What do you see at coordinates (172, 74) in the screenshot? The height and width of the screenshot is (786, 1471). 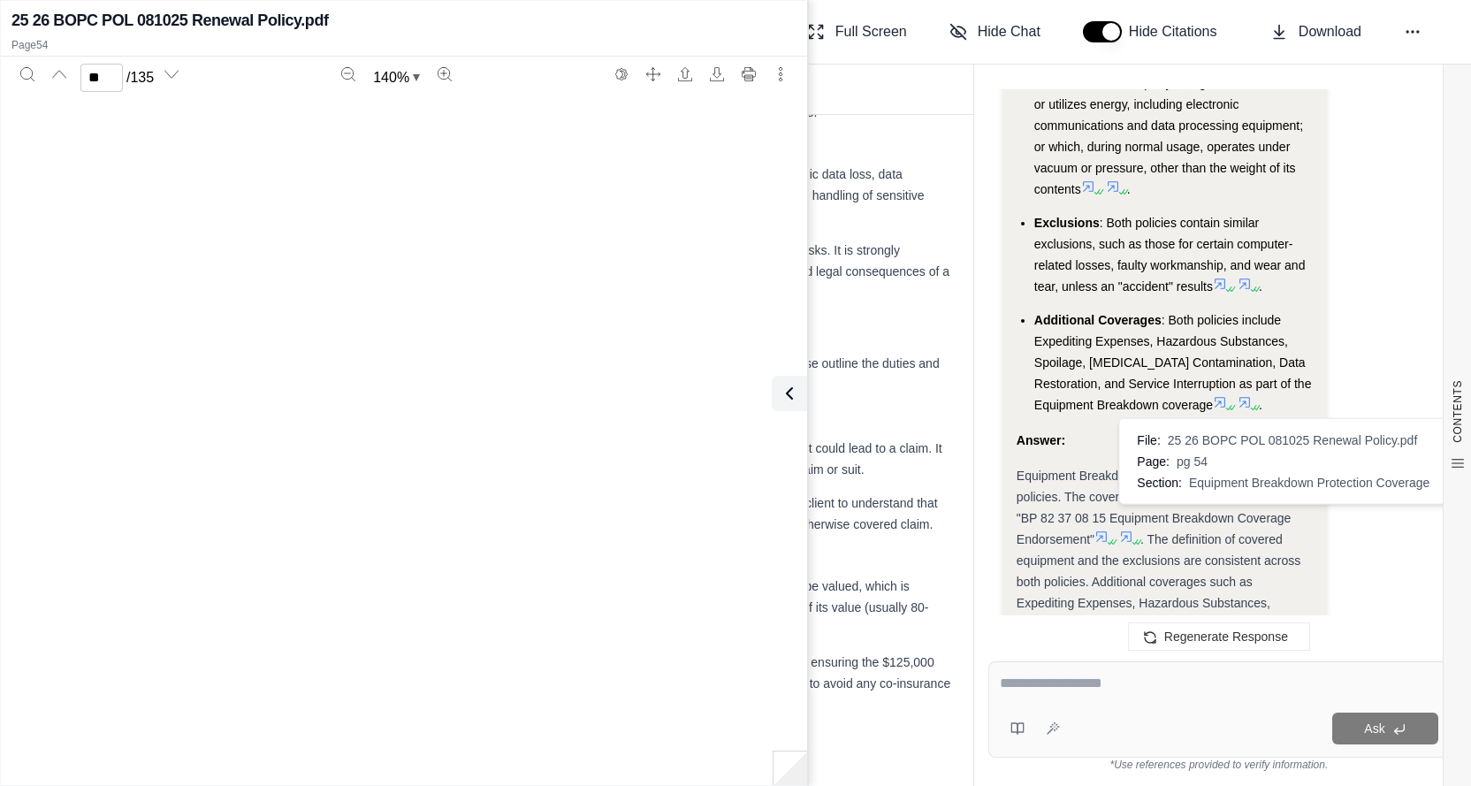 I see `button: Next page` at bounding box center [172, 74].